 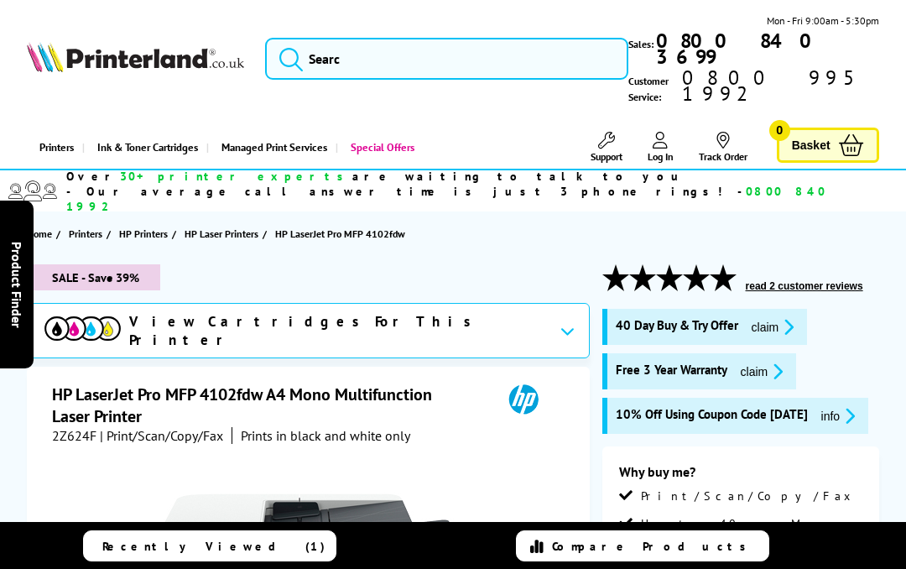 What do you see at coordinates (779, 86) in the screenshot?
I see `span: 0800 995 1992` at bounding box center [779, 86].